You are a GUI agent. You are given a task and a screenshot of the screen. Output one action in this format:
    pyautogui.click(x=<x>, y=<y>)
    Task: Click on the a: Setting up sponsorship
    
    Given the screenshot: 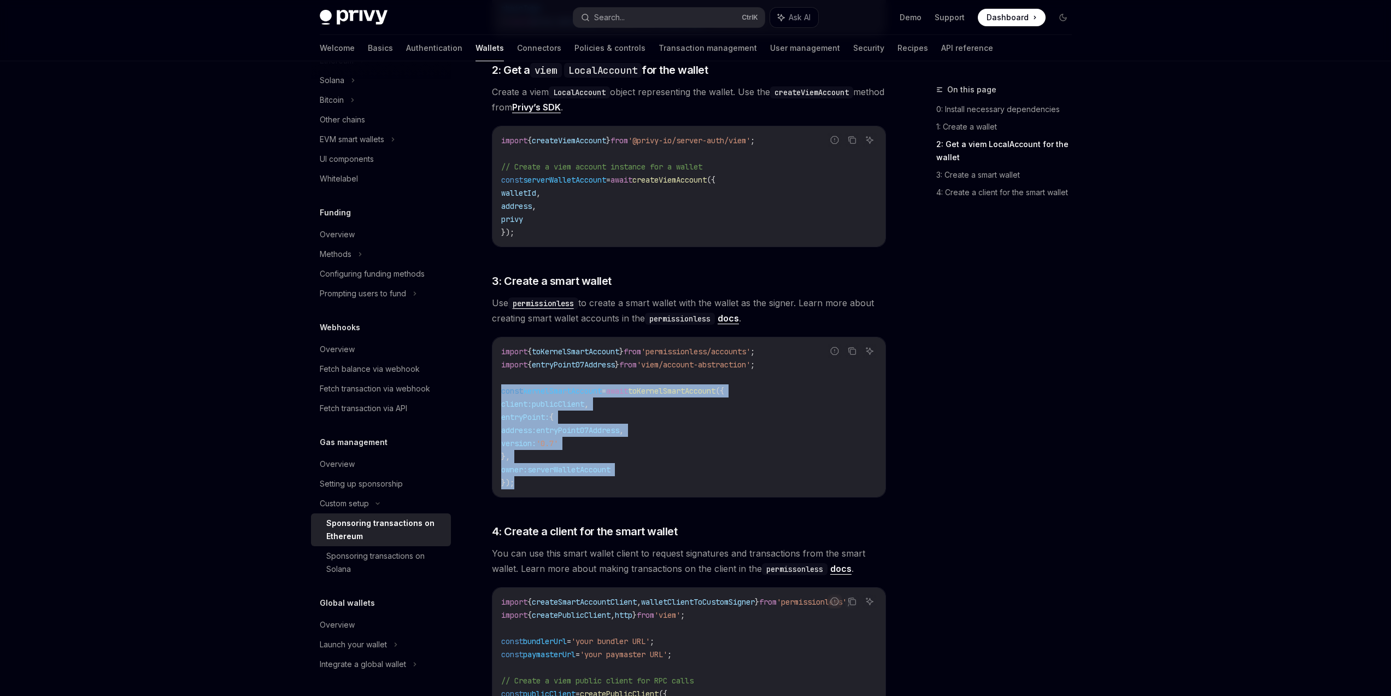 What is the action you would take?
    pyautogui.click(x=381, y=484)
    